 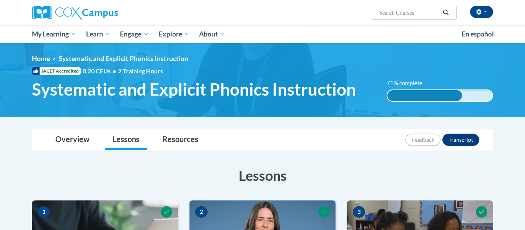 What do you see at coordinates (445, 13) in the screenshot?
I see `button: Search` at bounding box center [445, 13].